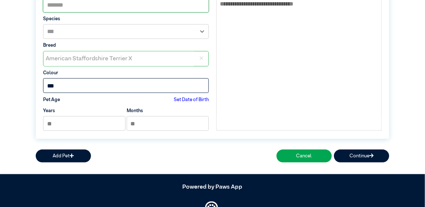 The height and width of the screenshot is (207, 425). Describe the element at coordinates (135, 111) in the screenshot. I see `label: Months` at that location.